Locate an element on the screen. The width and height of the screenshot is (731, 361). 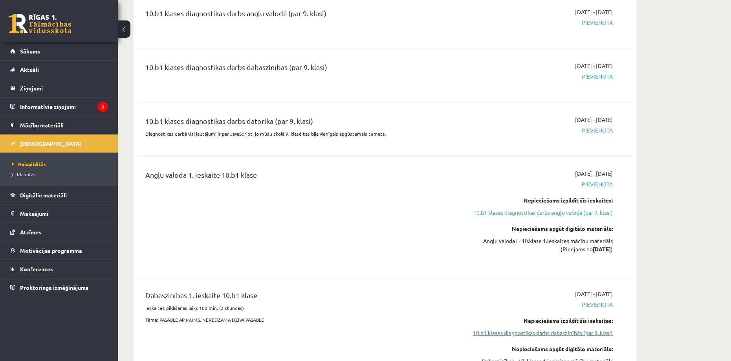
span: Sākums is located at coordinates (30, 51).